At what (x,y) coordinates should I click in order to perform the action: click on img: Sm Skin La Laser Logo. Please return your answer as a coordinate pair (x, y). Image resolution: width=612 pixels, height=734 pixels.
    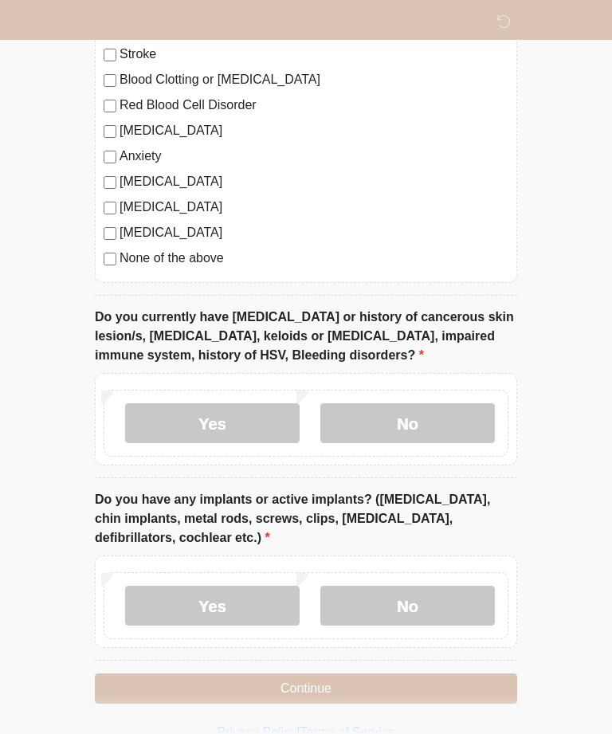
    Looking at the image, I should click on (89, 22).